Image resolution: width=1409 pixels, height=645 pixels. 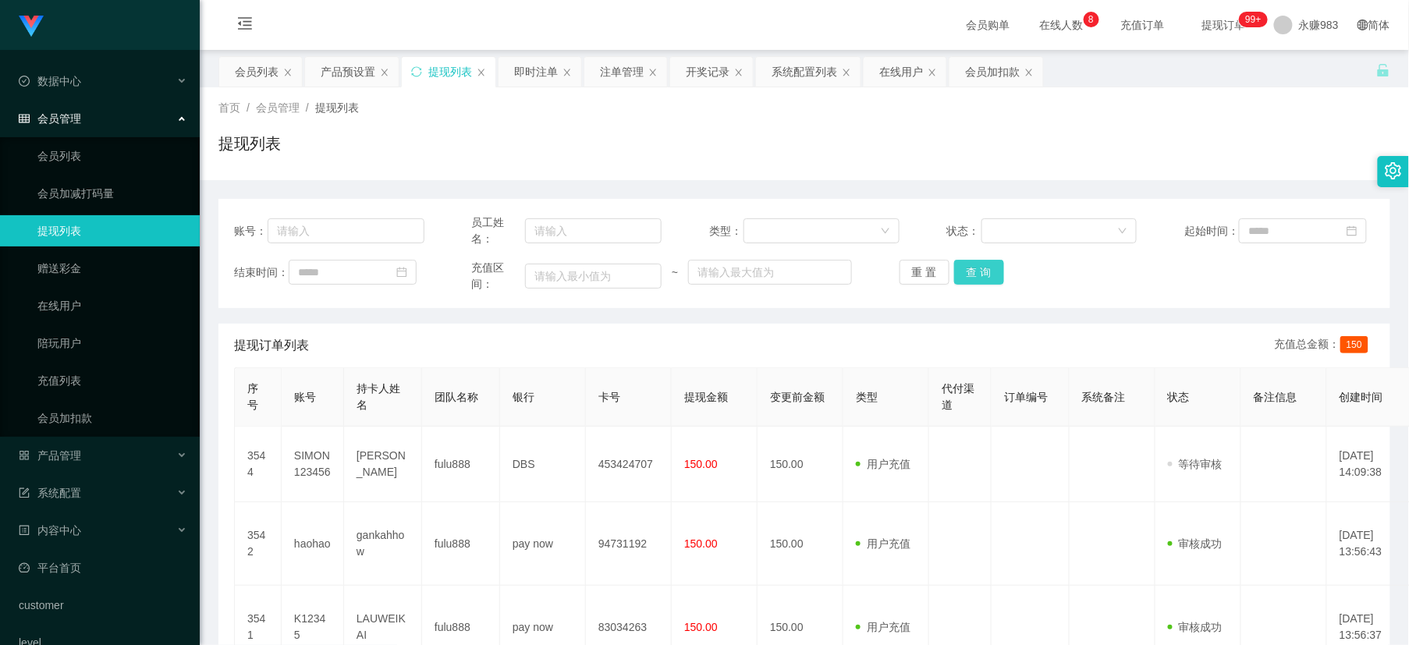 What do you see at coordinates (112, 381) in the screenshot?
I see `a: 充值列表` at bounding box center [112, 381].